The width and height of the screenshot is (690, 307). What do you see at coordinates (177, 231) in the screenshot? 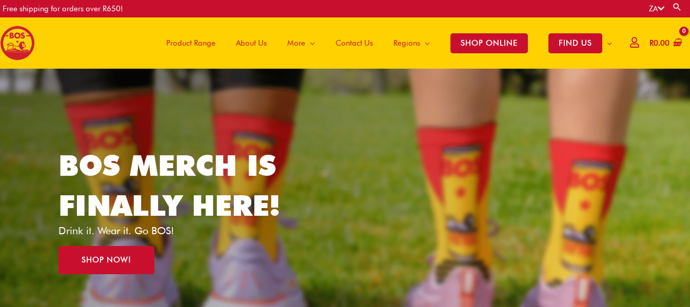
I see `p: Drink it. Wear it. Go BOS!` at bounding box center [177, 231].